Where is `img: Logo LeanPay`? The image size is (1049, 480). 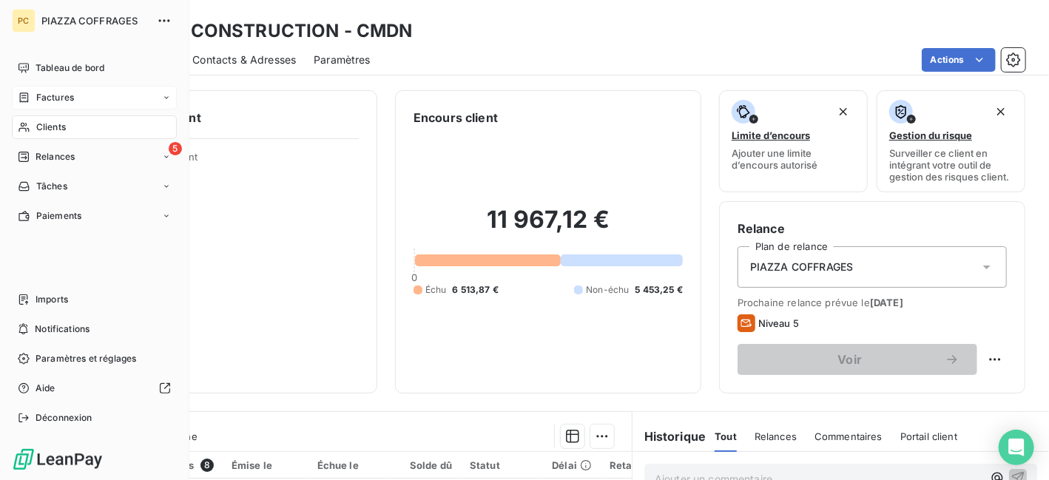 img: Logo LeanPay is located at coordinates (58, 459).